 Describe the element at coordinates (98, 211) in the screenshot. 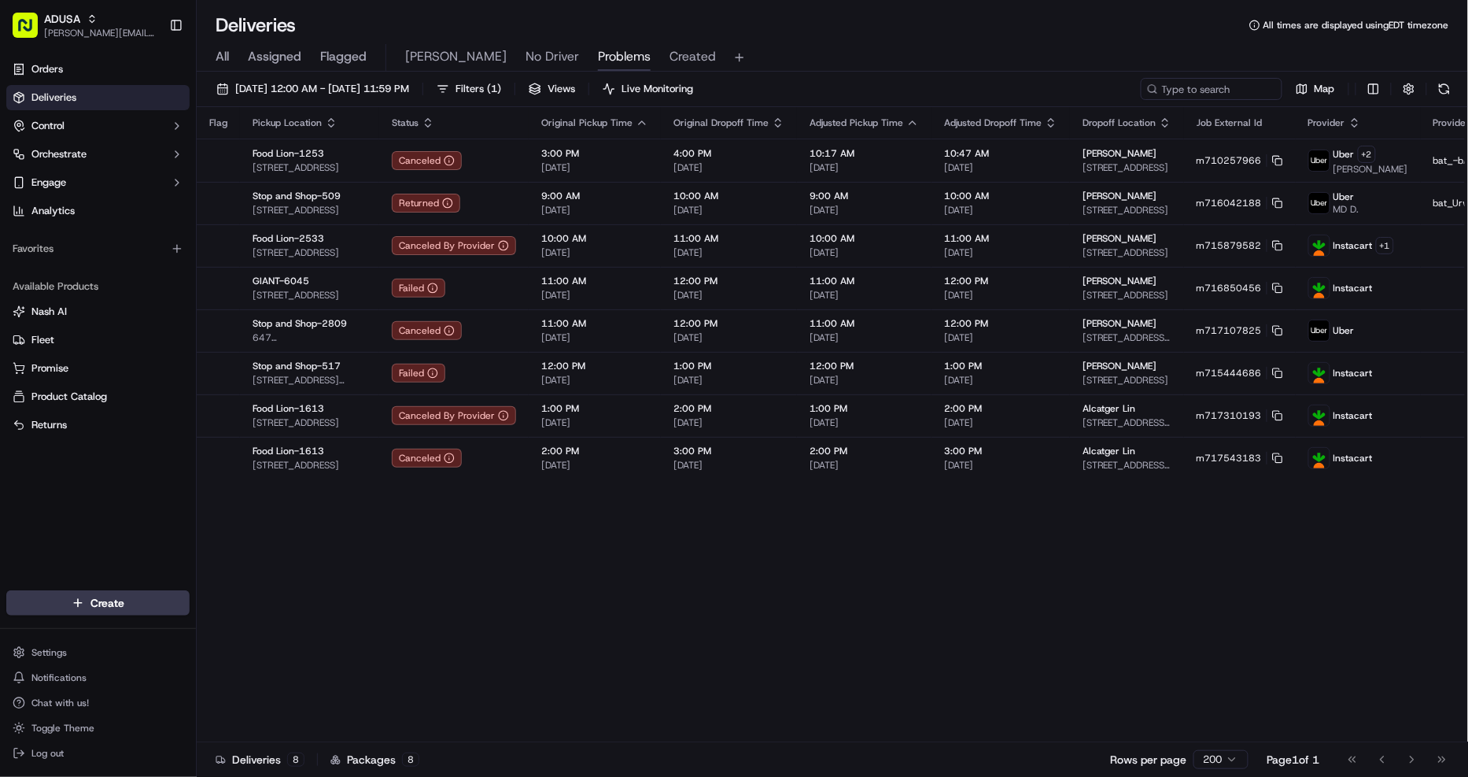

I see `a: Analytics` at that location.